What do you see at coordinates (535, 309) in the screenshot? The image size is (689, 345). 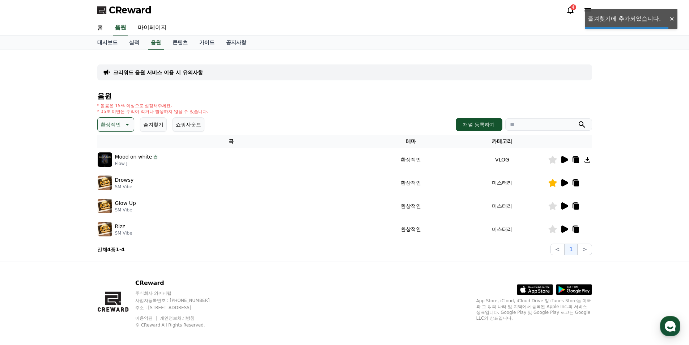 I see `p: App Store, iCloud, iCloud Drive 및 iTunes Store는 미국과 그 밖의 나라 및 지역에서 등록된 Apple Inc.의 서비스 상표입니다. Goo...` at bounding box center [535, 309].